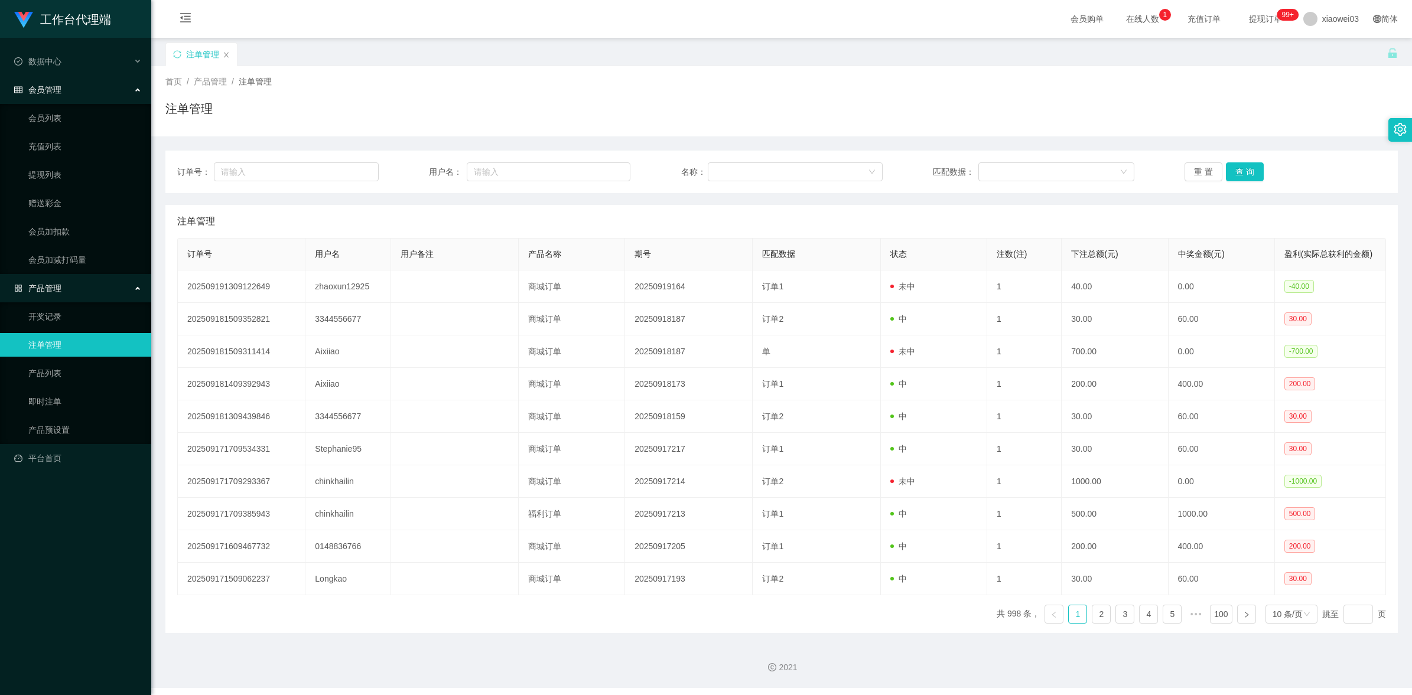  Describe the element at coordinates (689, 514) in the screenshot. I see `td: 20250917213` at that location.